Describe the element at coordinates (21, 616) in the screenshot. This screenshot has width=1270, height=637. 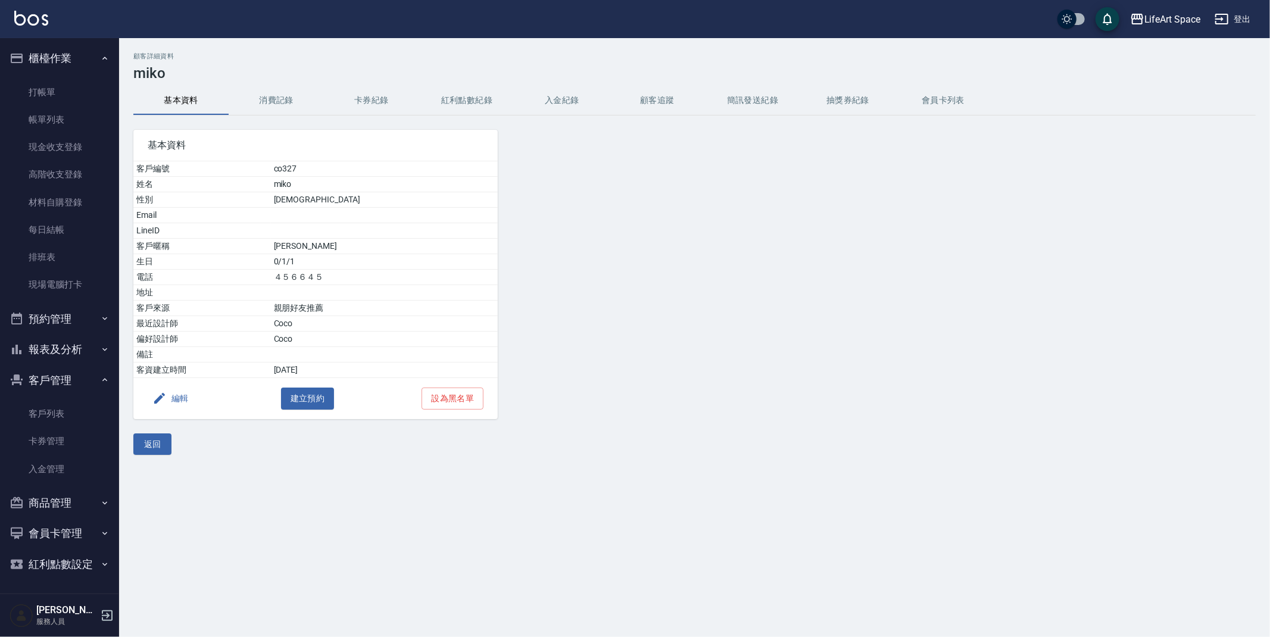
I see `img: Person` at that location.